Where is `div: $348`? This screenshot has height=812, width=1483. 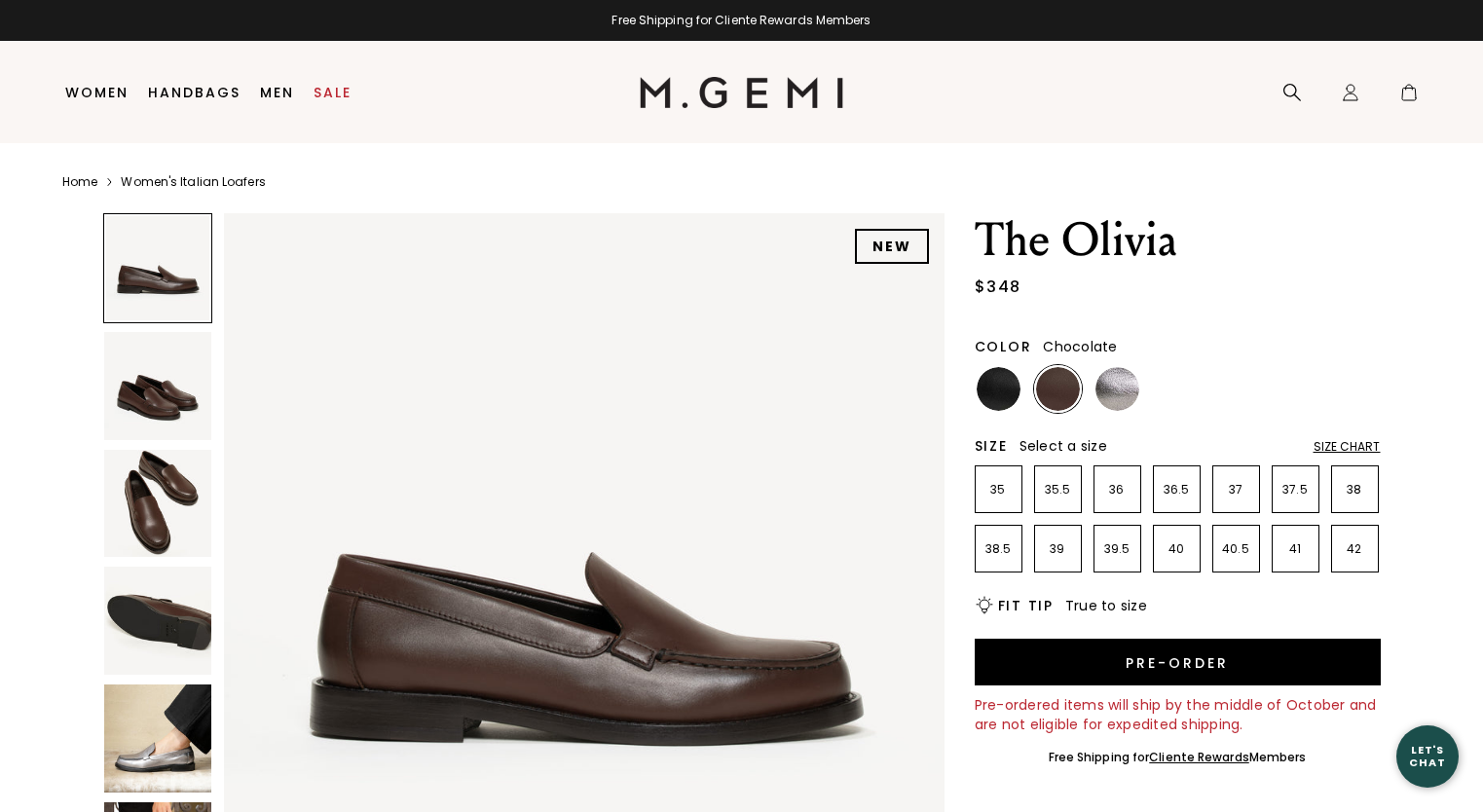 div: $348 is located at coordinates (998, 288).